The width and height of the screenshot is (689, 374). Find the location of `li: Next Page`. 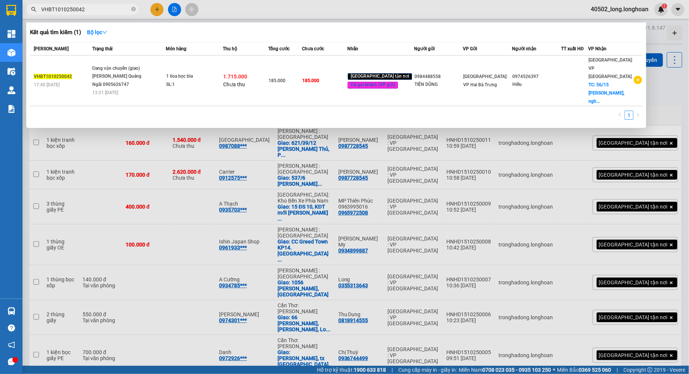

li: Next Page is located at coordinates (638, 115).